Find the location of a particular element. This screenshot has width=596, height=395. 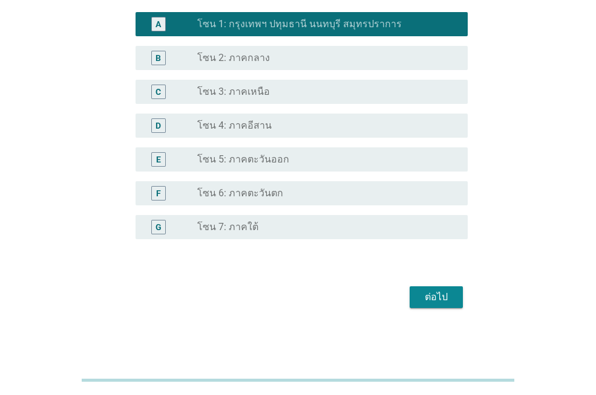

div: ต่อไป is located at coordinates (436, 297).